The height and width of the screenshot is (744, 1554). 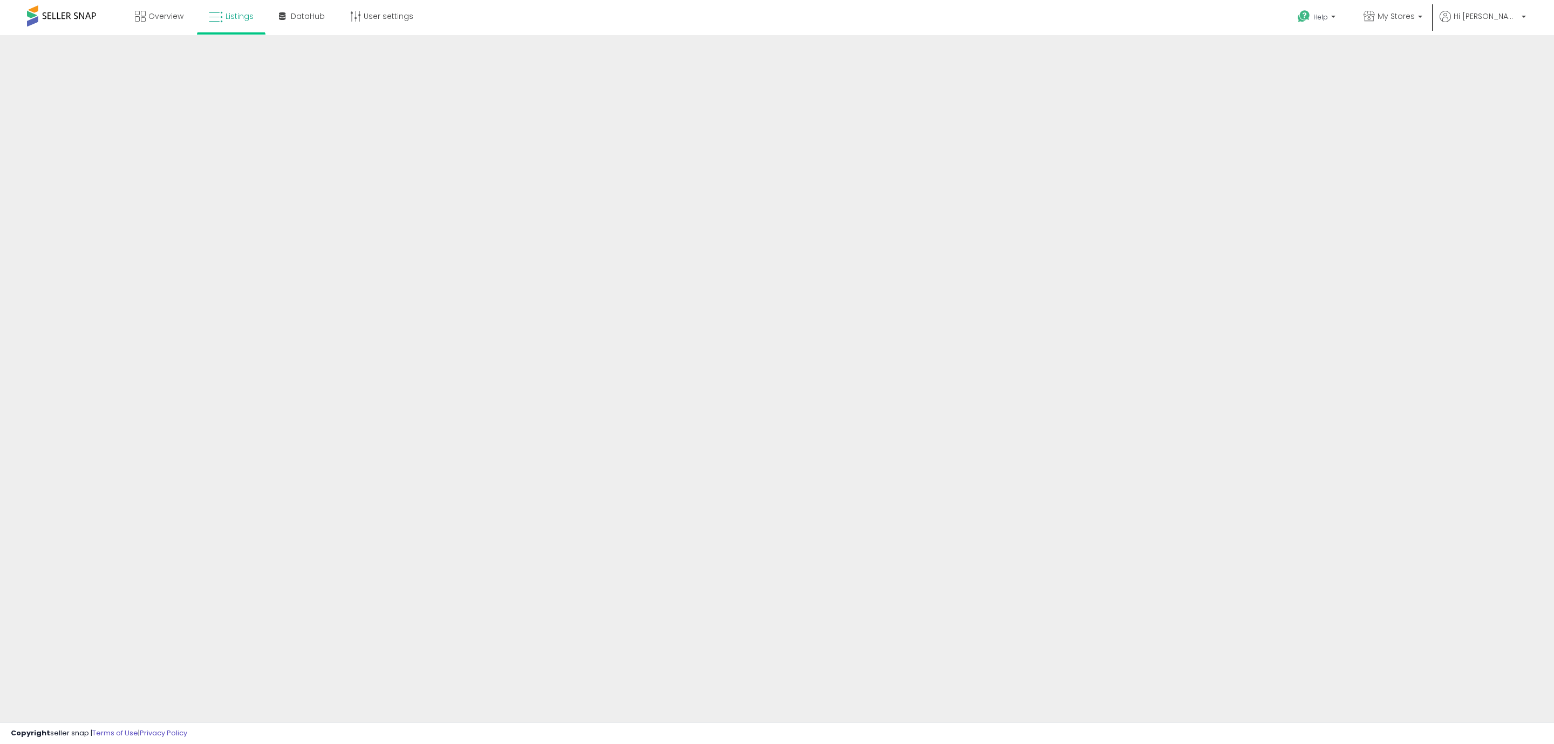 What do you see at coordinates (166, 16) in the screenshot?
I see `span: Overview` at bounding box center [166, 16].